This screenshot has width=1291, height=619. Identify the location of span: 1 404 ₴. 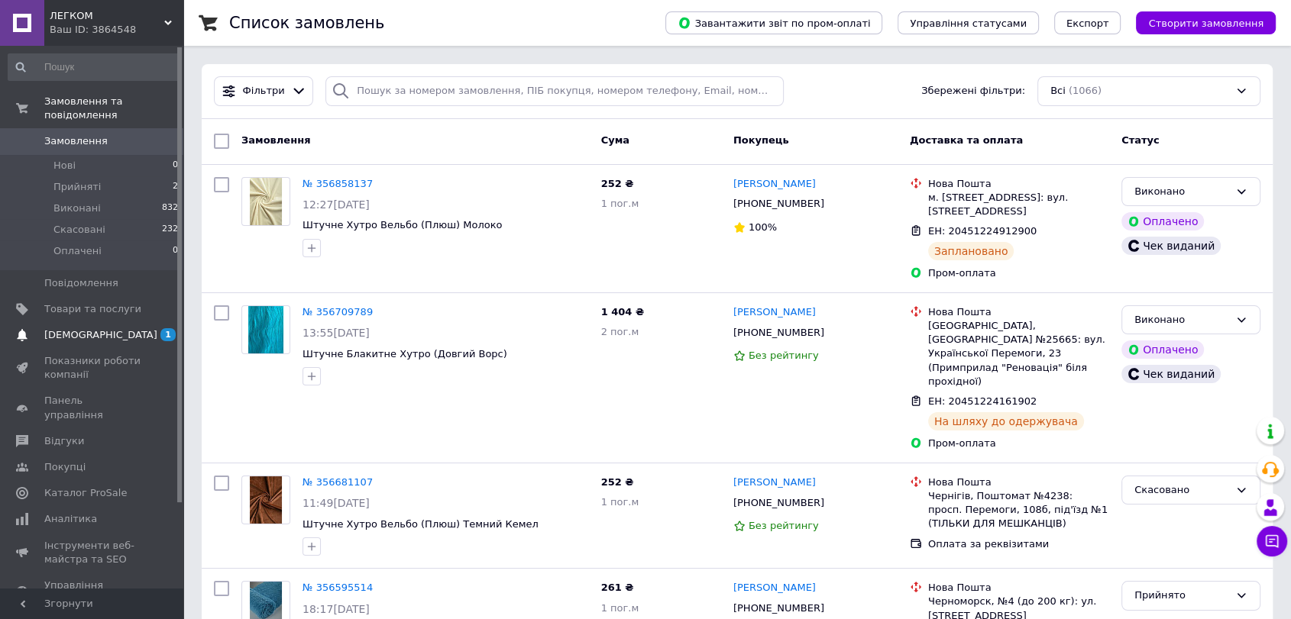
(622, 312).